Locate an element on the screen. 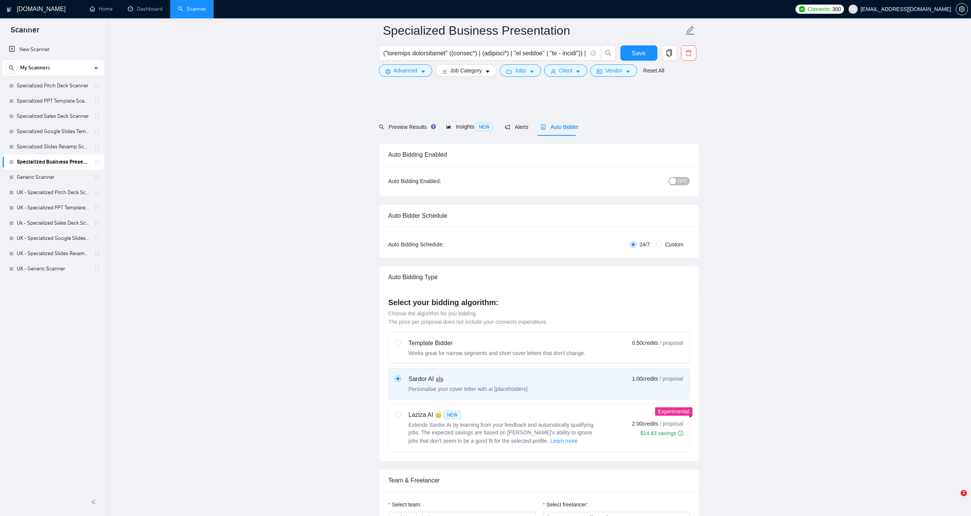  a: Uk - Specialized Sales Deck Scanner is located at coordinates (53, 223).